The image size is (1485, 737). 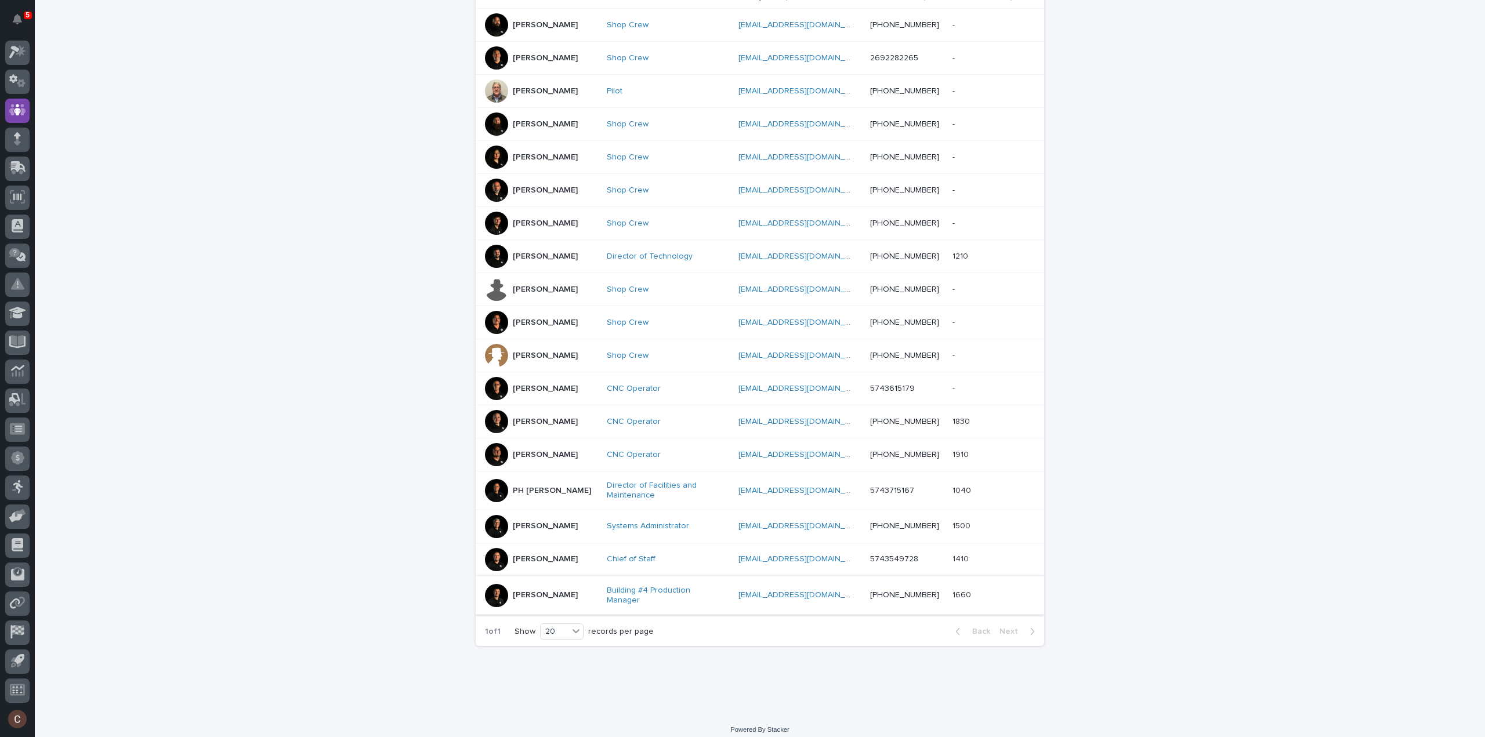 I want to click on a: 5743549728, so click(x=894, y=559).